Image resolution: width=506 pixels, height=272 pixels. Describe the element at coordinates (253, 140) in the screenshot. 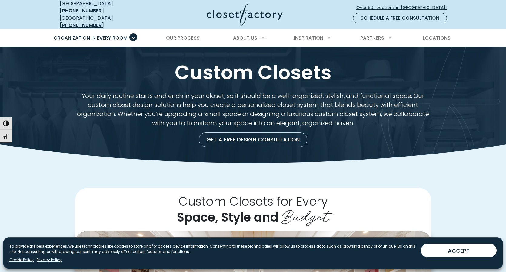

I see `a: Get a Free Design Consultation` at that location.